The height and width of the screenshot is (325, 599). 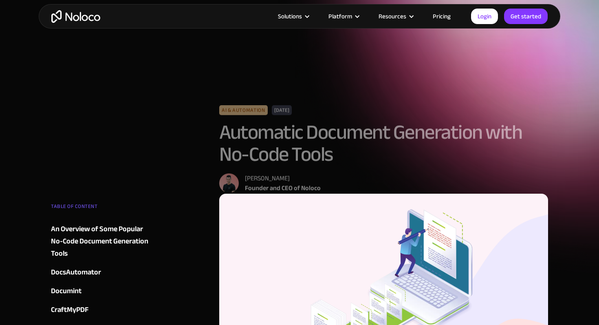 I want to click on div: Documint, so click(x=66, y=291).